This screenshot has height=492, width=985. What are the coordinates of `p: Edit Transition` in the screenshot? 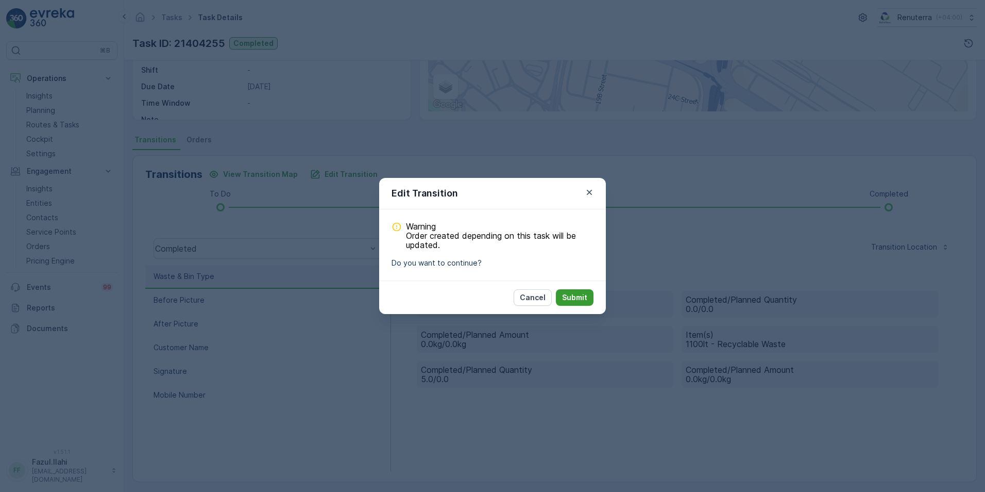 It's located at (425, 193).